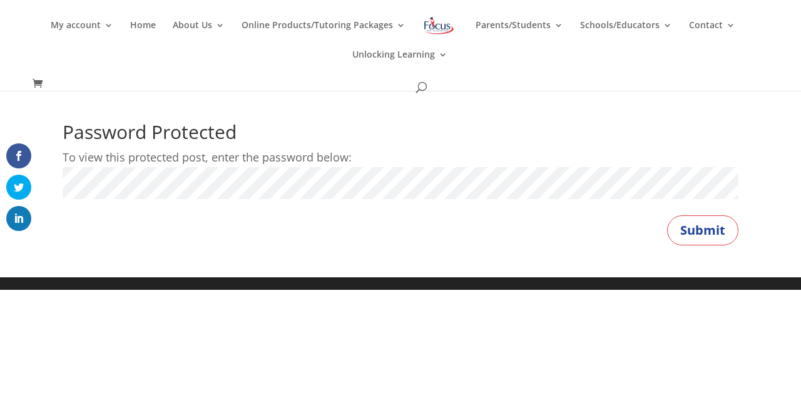 The width and height of the screenshot is (801, 395). What do you see at coordinates (712, 35) in the screenshot?
I see `a: Contact` at bounding box center [712, 35].